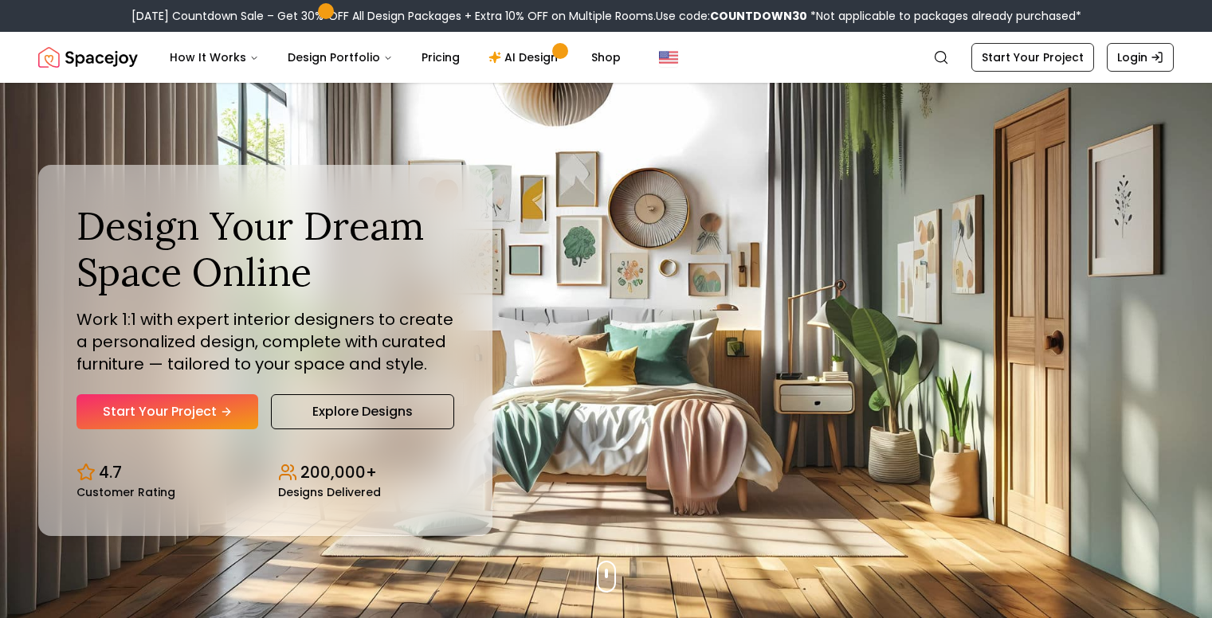  What do you see at coordinates (525, 57) in the screenshot?
I see `a: AI Design` at bounding box center [525, 57].